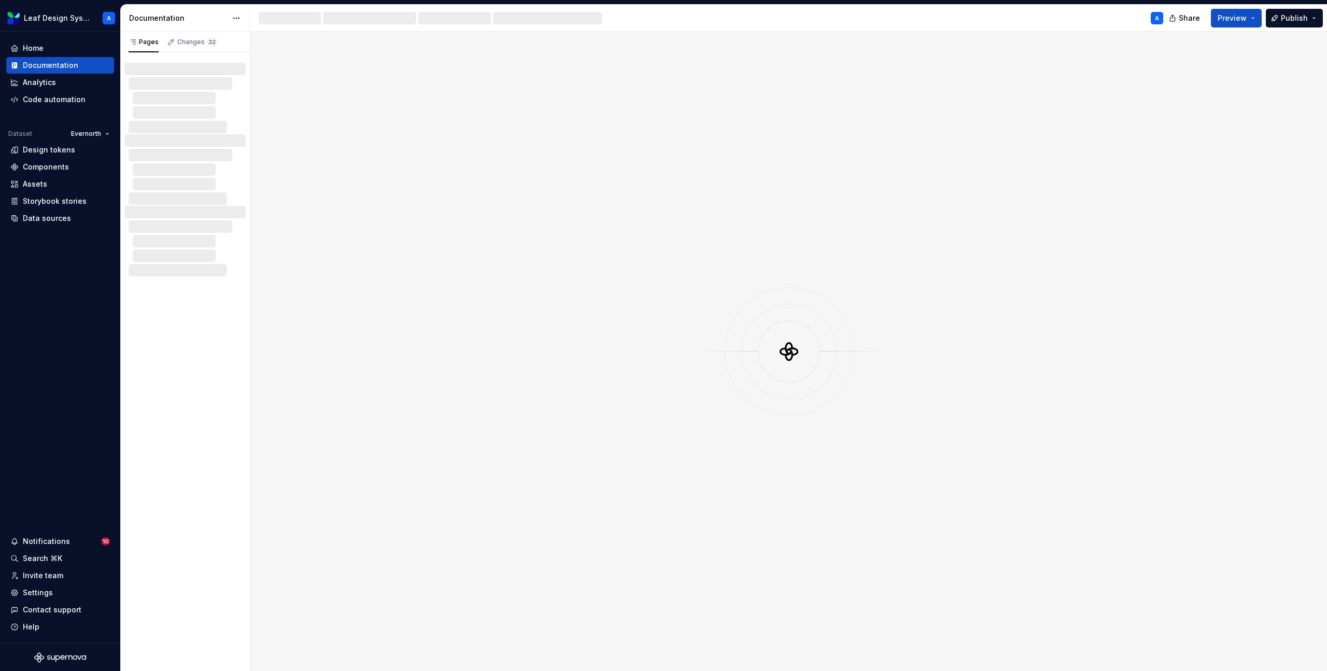 This screenshot has width=1327, height=671. Describe the element at coordinates (1236, 18) in the screenshot. I see `button: Preview` at that location.